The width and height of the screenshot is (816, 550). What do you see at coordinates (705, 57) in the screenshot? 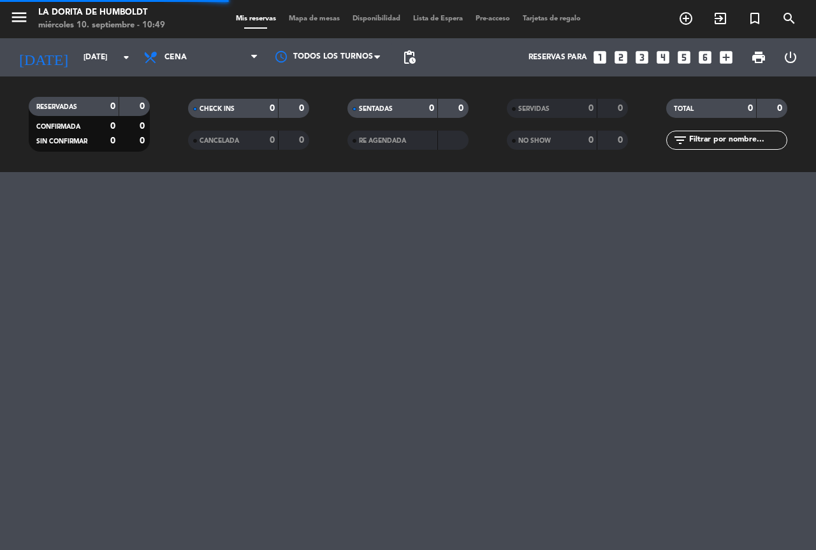
I see `i: looks_6` at bounding box center [705, 57].